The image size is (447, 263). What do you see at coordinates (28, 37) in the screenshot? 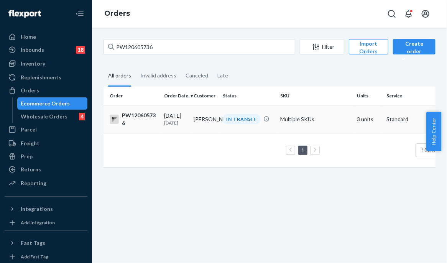
I see `div: Home` at bounding box center [28, 37].